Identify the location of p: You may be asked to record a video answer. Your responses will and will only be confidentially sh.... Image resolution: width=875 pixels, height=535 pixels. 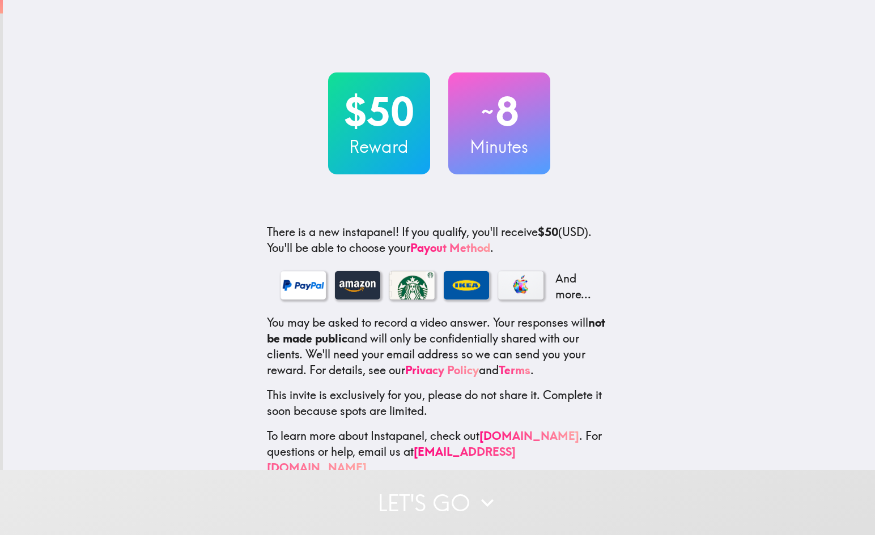
(439, 347).